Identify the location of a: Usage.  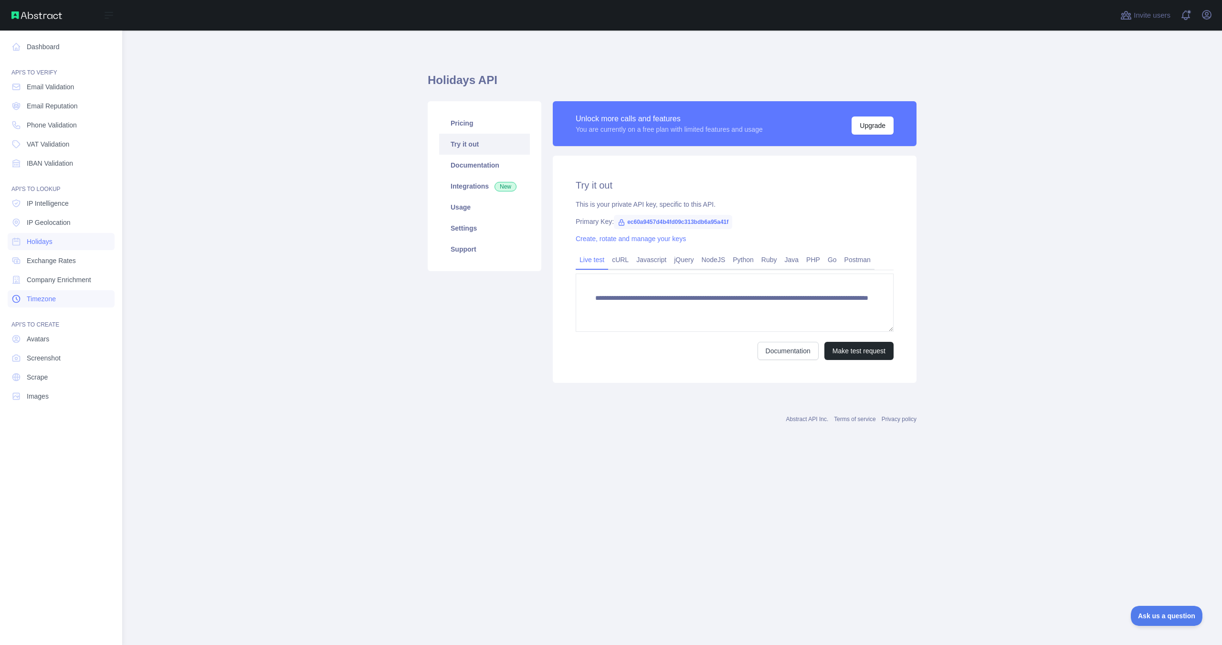
(484, 207).